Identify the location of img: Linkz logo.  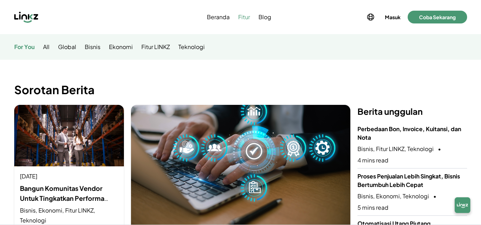
(26, 17).